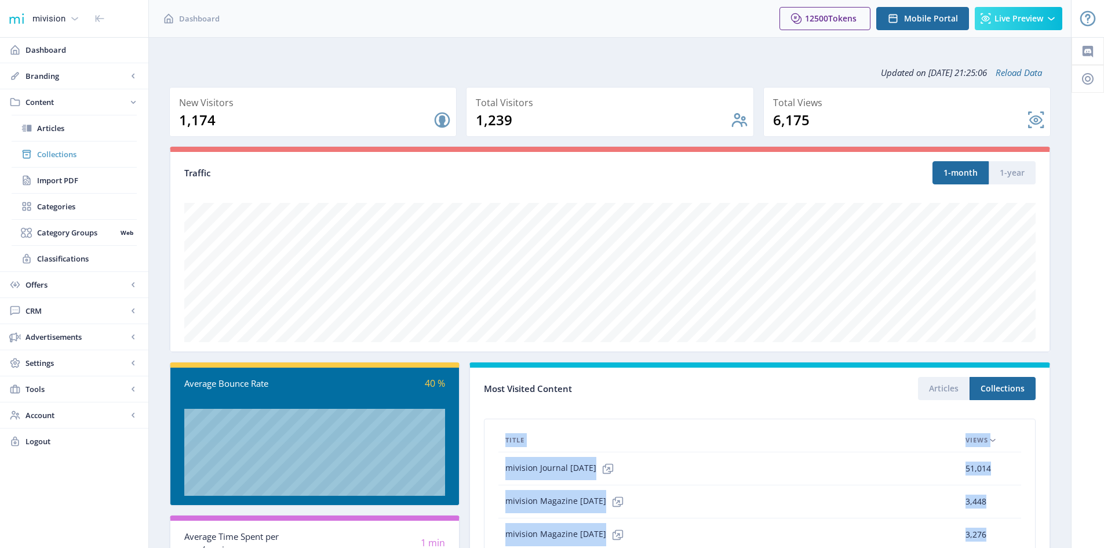 This screenshot has height=548, width=1104. Describe the element at coordinates (77, 232) in the screenshot. I see `span: Category Groups` at that location.